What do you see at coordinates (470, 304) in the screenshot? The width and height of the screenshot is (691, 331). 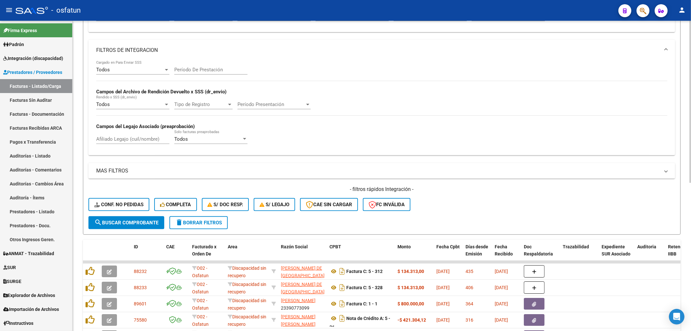 I see `span: 364` at bounding box center [470, 304].